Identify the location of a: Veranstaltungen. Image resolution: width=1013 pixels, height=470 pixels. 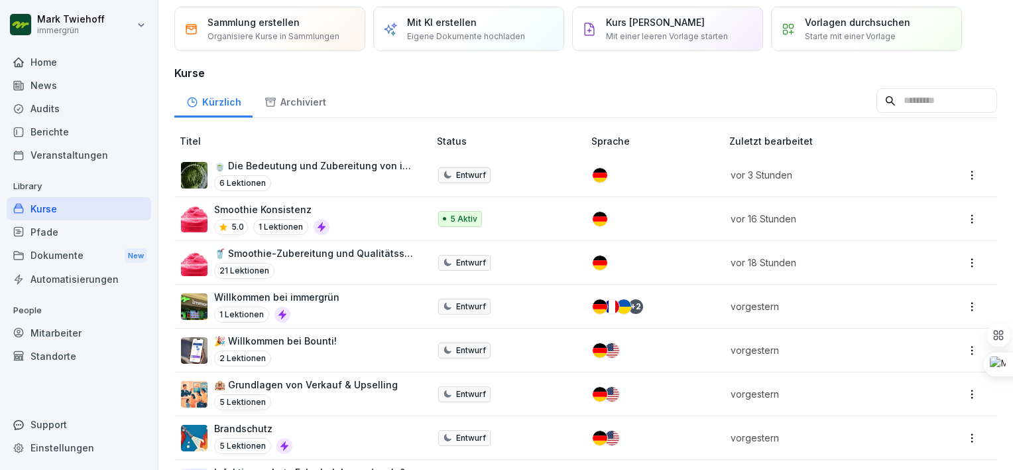
(79, 155).